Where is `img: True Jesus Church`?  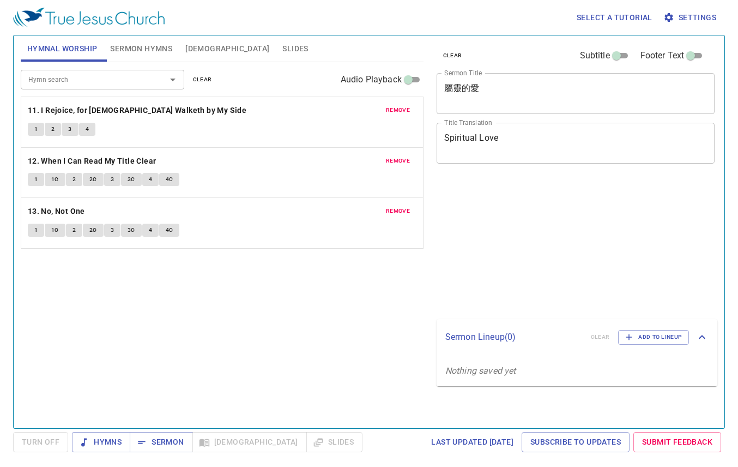 img: True Jesus Church is located at coordinates (89, 17).